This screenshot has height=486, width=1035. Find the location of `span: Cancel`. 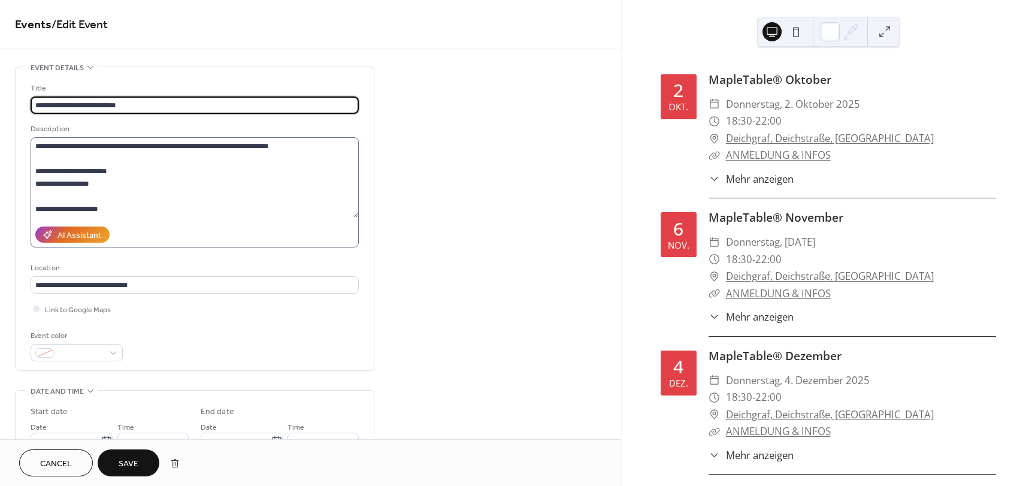

span: Cancel is located at coordinates (56, 464).